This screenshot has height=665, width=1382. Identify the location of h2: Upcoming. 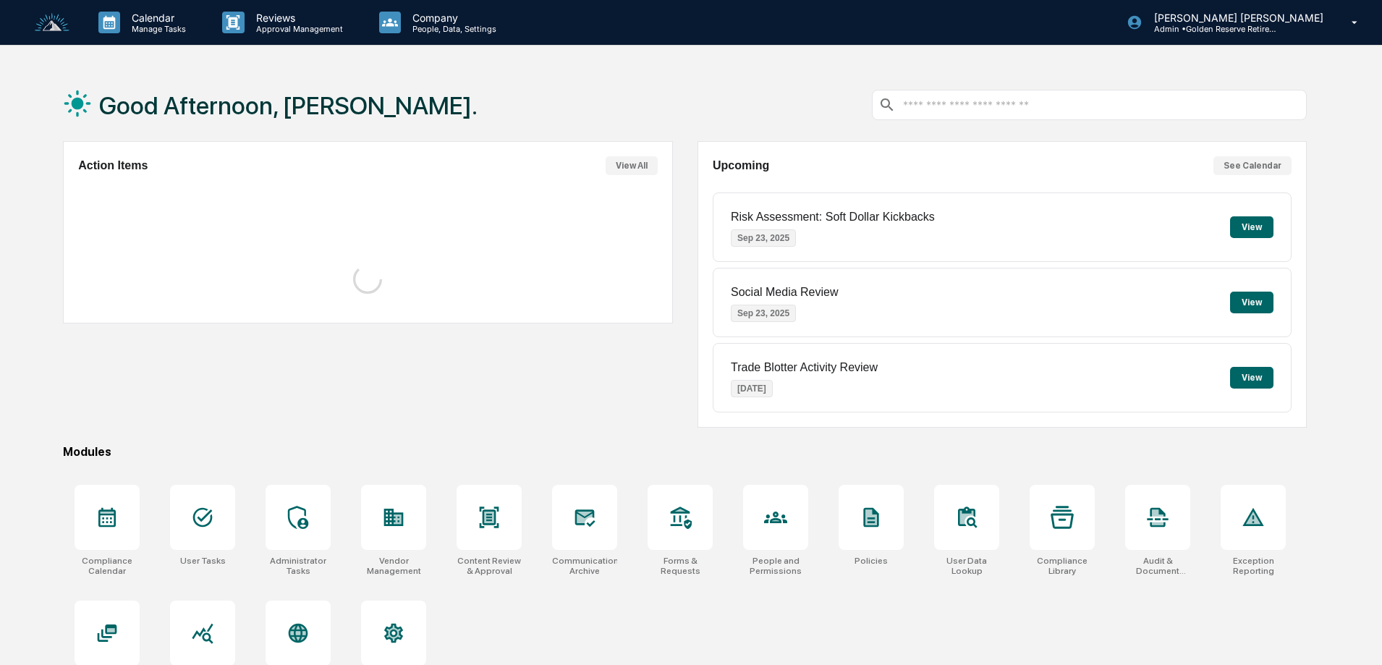
(741, 166).